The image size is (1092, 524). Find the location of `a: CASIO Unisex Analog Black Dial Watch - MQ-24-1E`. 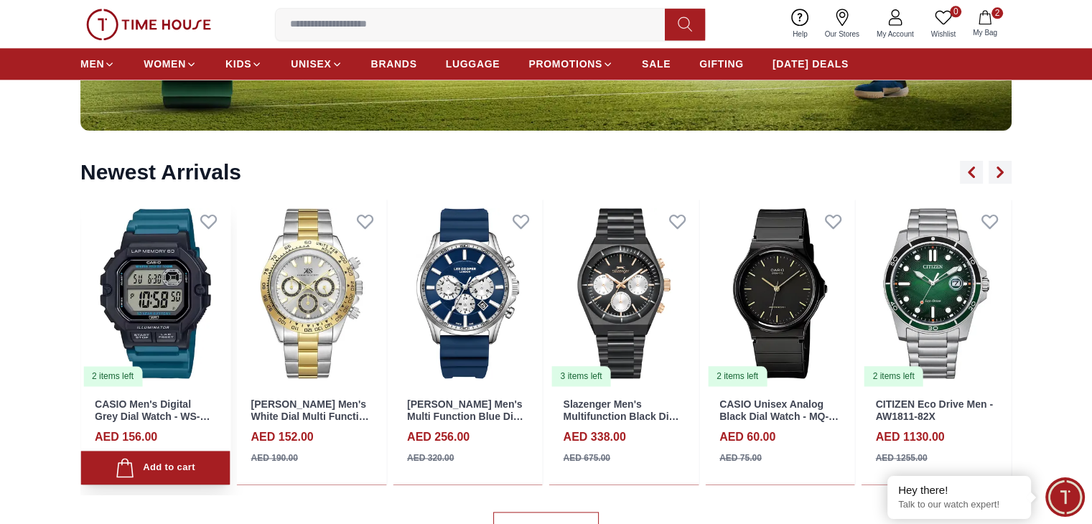

a: CASIO Unisex Analog Black Dial Watch - MQ-24-1E is located at coordinates (779, 416).